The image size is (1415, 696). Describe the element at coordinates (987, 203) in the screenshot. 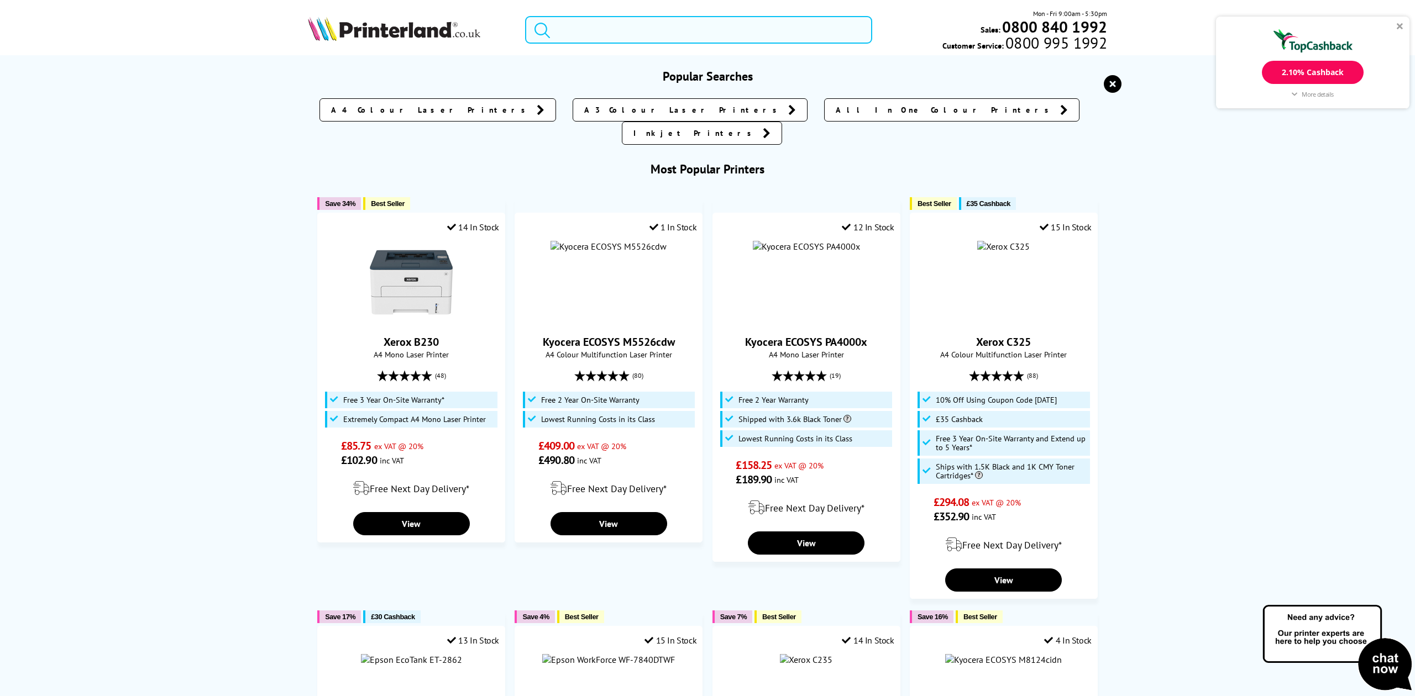

I see `button: £35 Cashback` at that location.